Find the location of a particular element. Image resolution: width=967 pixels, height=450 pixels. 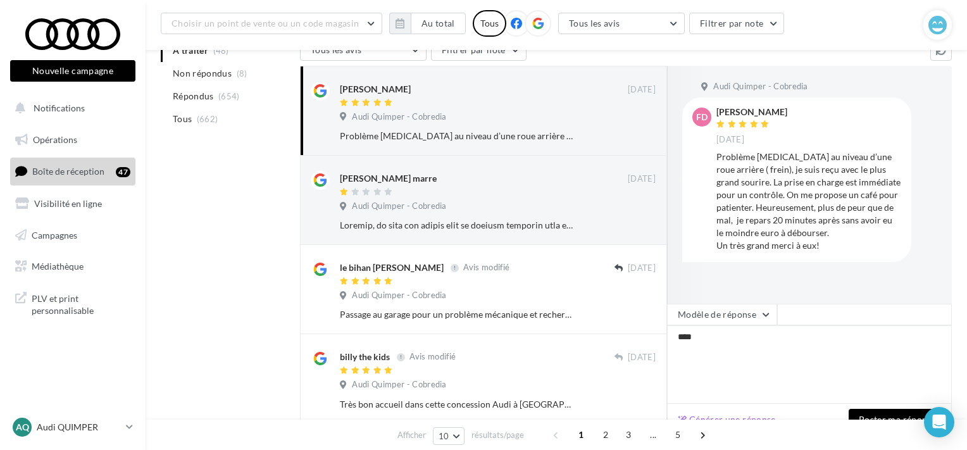

span: Opérations is located at coordinates (55, 139).